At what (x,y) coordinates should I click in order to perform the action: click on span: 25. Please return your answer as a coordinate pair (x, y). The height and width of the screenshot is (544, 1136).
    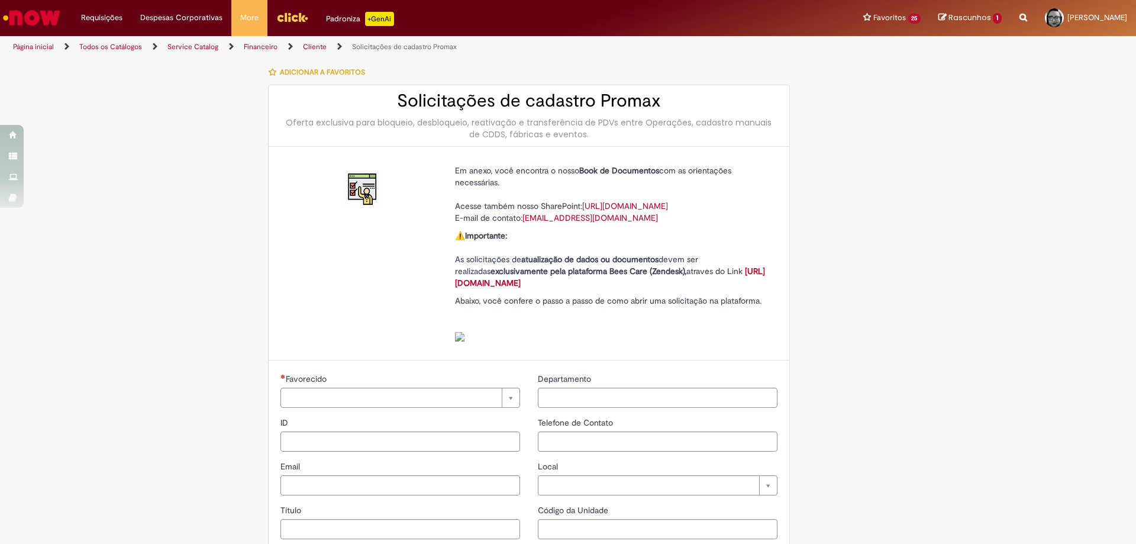
    Looking at the image, I should click on (915, 18).